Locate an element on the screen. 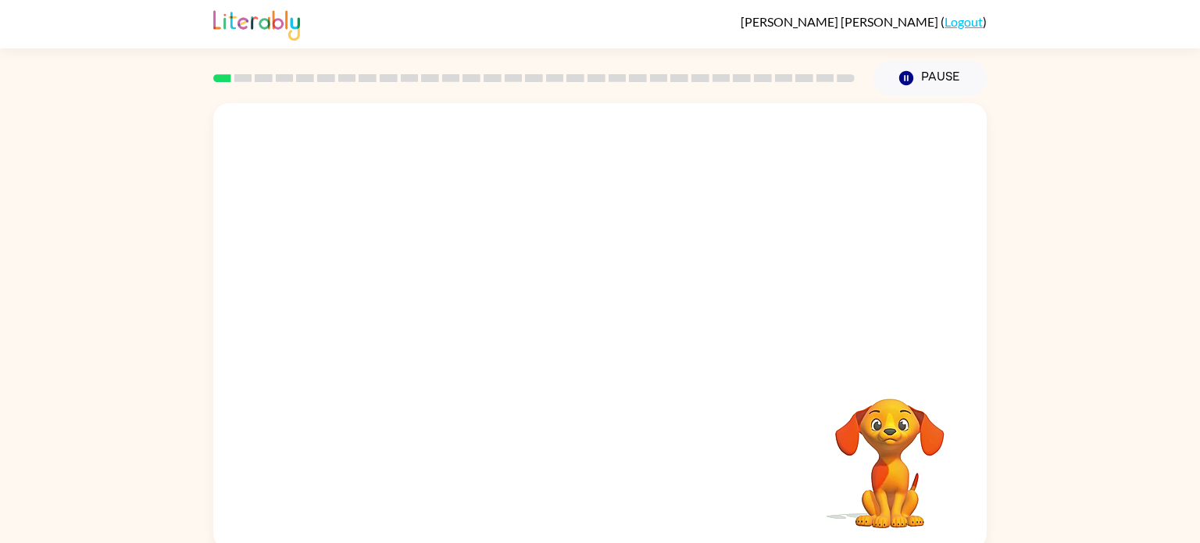 The width and height of the screenshot is (1200, 543). a: Logout is located at coordinates (964, 21).